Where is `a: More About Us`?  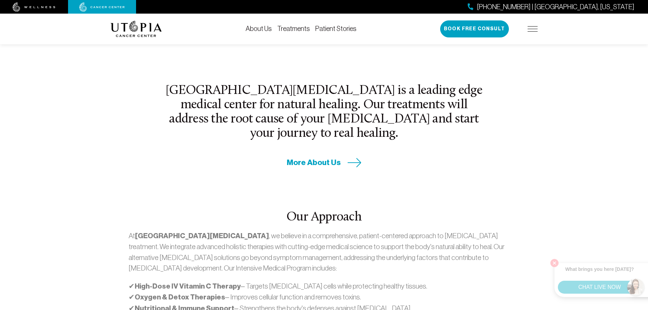
a: More About Us is located at coordinates (324, 162).